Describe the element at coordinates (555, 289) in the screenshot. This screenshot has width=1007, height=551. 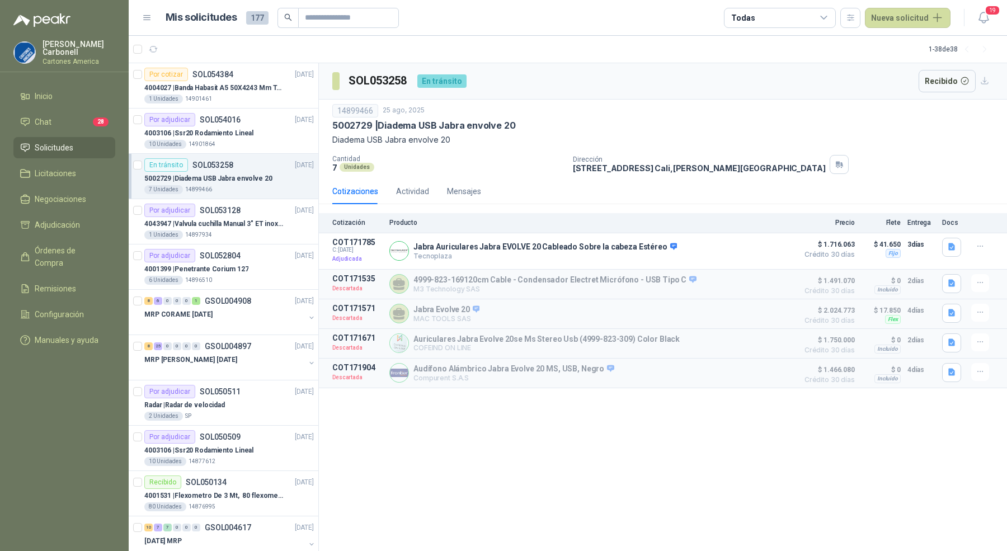
I see `p: M3 Technology SAS` at that location.